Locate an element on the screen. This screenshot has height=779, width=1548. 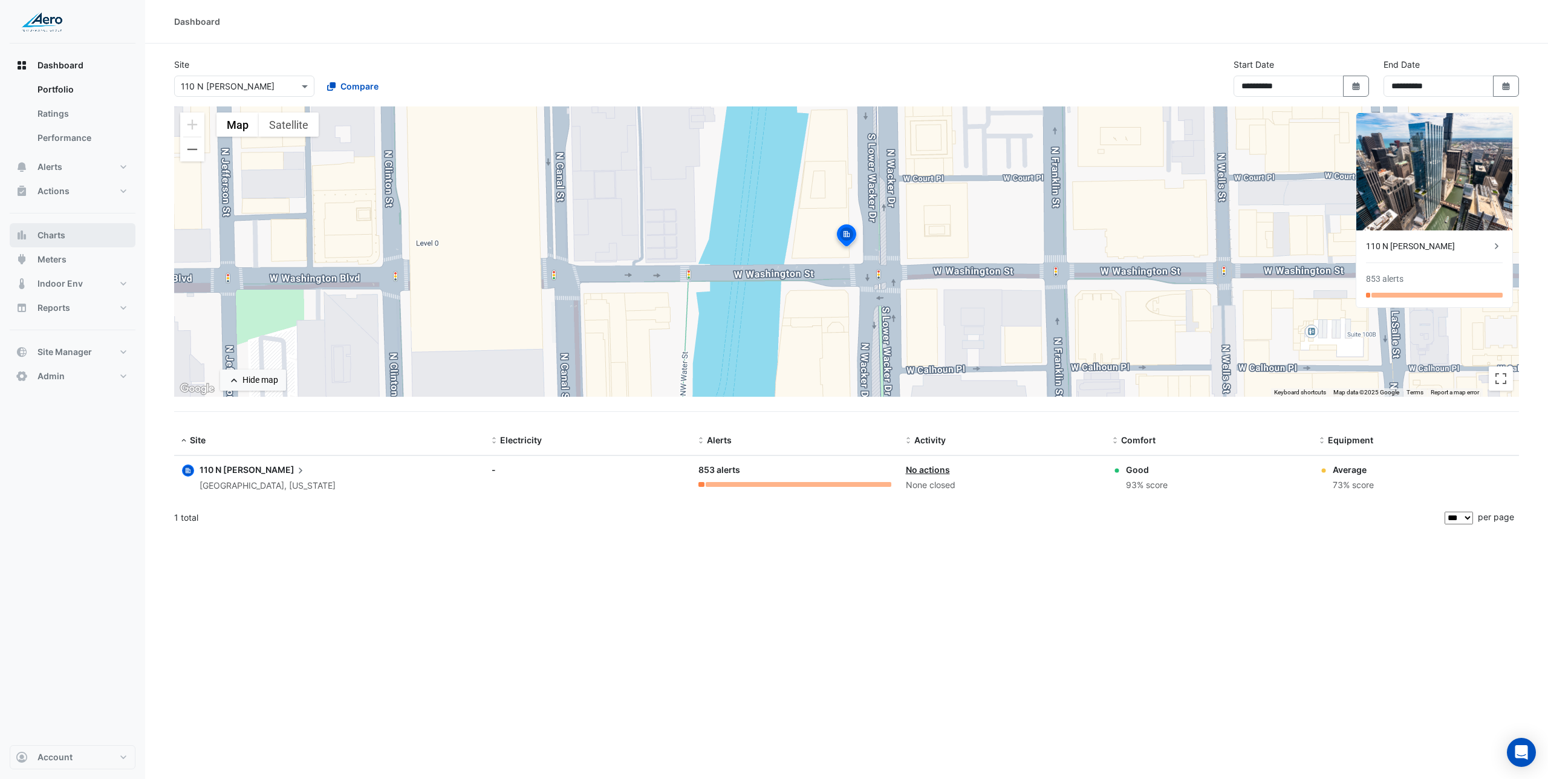
div: Average is located at coordinates (1353, 469).